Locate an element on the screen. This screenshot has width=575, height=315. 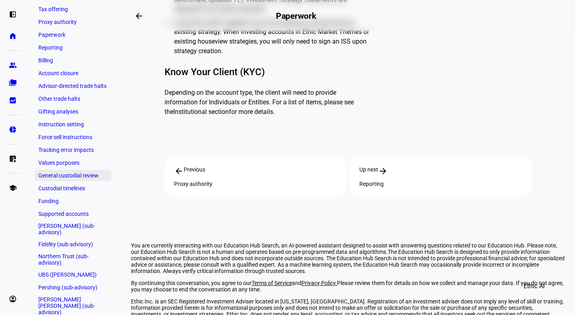
li: A new ISS is NOT needed if you are investing an account into an existing strategy. When investing... is located at coordinates (272, 37).